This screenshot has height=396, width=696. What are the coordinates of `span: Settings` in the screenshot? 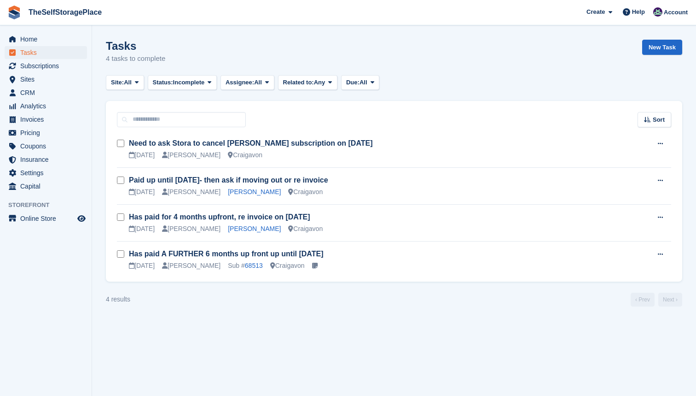 It's located at (48, 173).